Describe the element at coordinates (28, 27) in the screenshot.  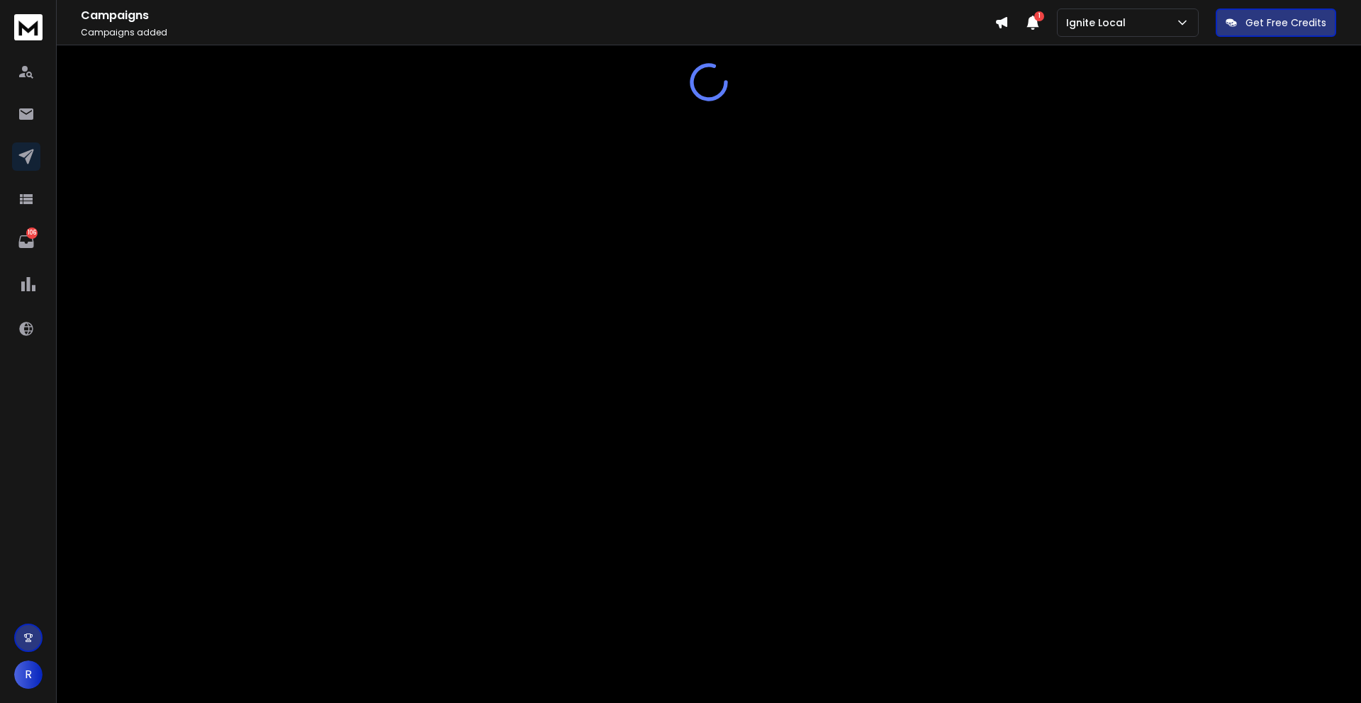
I see `img: logo` at that location.